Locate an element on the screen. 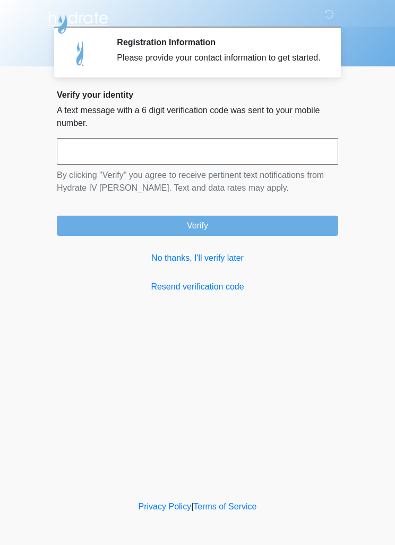  a: No thanks, I'll verify later is located at coordinates (198, 258).